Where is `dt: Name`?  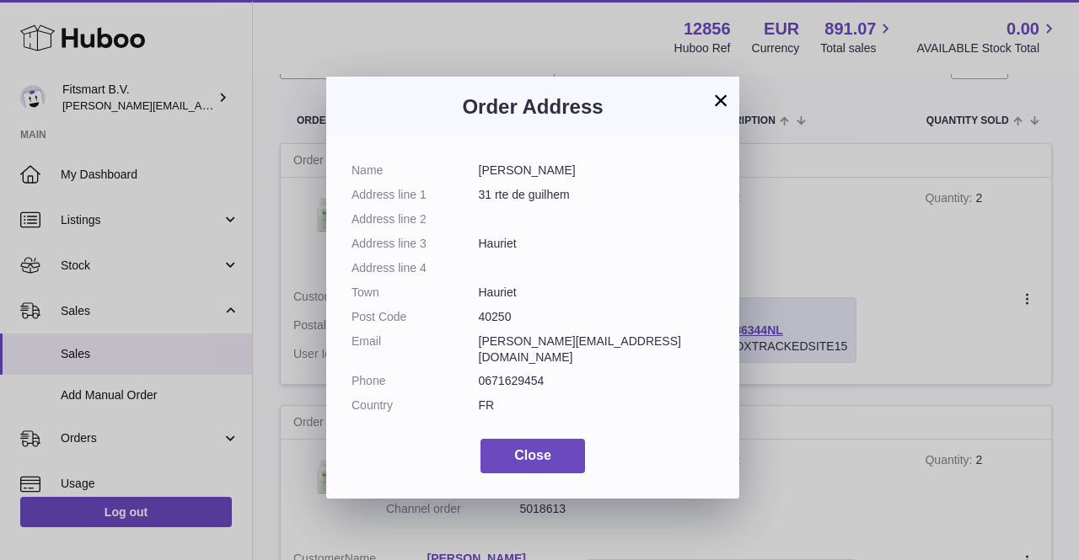
dt: Name is located at coordinates (415, 170).